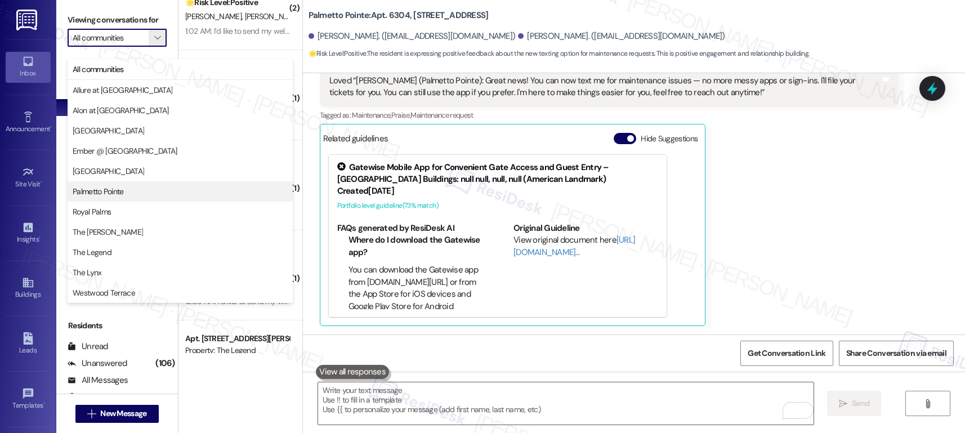  I want to click on div: (106), so click(165, 363).